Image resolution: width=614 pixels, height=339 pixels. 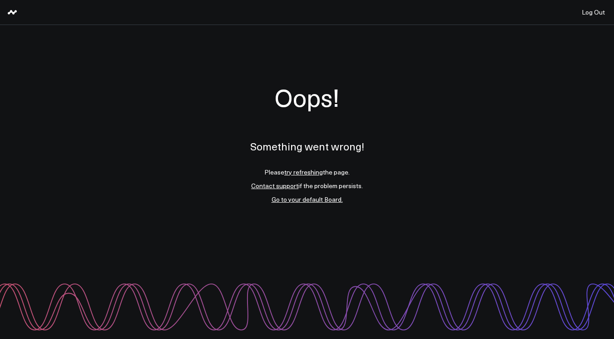 What do you see at coordinates (307, 186) in the screenshot?
I see `li: if the problem persists.` at bounding box center [307, 186].